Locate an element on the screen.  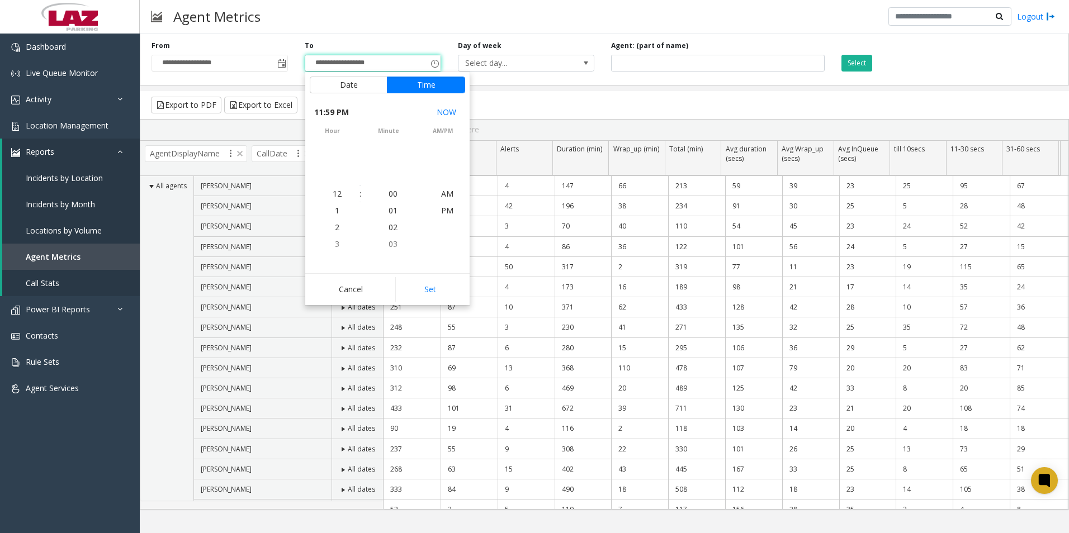
span: Power BI Reports is located at coordinates (58, 309).